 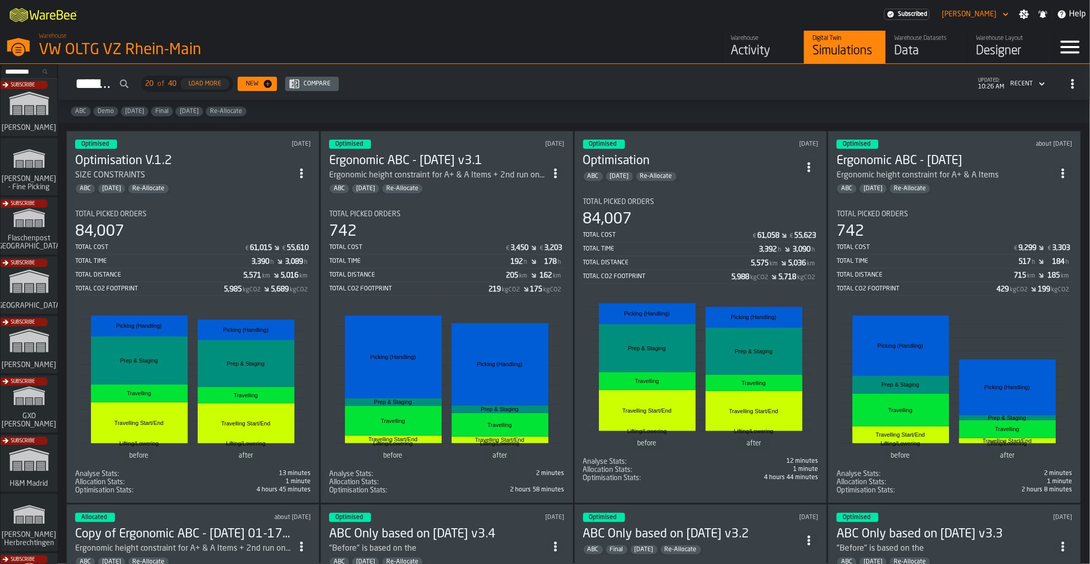 What do you see at coordinates (252, 481) in the screenshot?
I see `div: 1 minute` at bounding box center [252, 481].